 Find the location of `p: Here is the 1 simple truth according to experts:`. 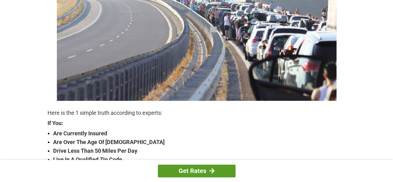

p: Here is the 1 simple truth according to experts: is located at coordinates (197, 113).